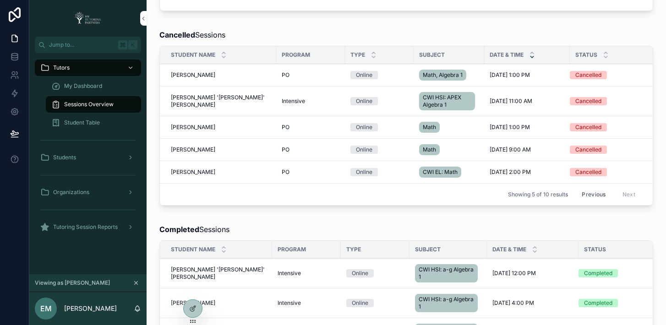  What do you see at coordinates (88, 227) in the screenshot?
I see `a: Tutoring Session Reports` at bounding box center [88, 227].